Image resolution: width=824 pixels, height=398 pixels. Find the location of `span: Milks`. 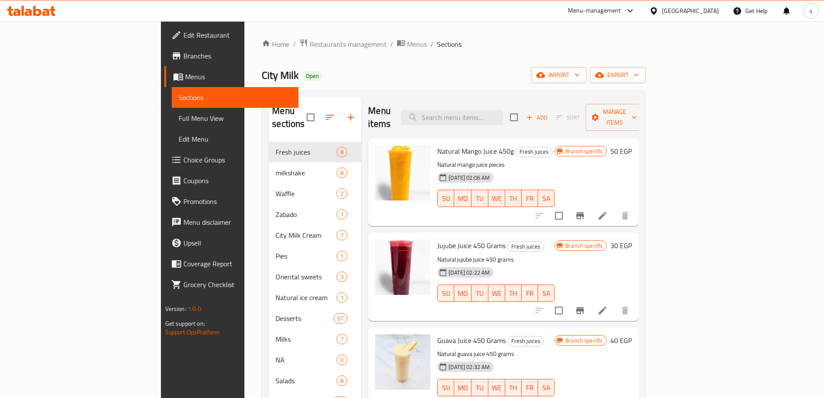

span: Milks is located at coordinates (306, 339).